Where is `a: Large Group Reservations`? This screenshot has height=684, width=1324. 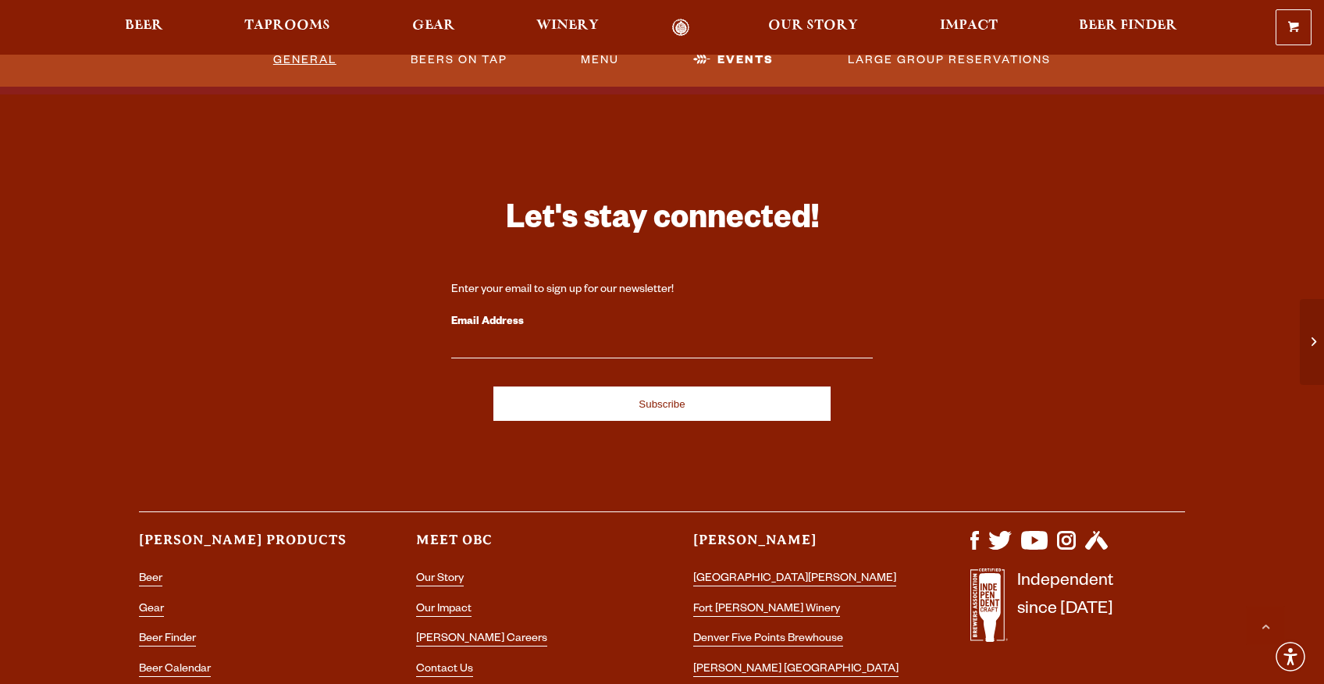 a: Large Group Reservations is located at coordinates (950, 60).